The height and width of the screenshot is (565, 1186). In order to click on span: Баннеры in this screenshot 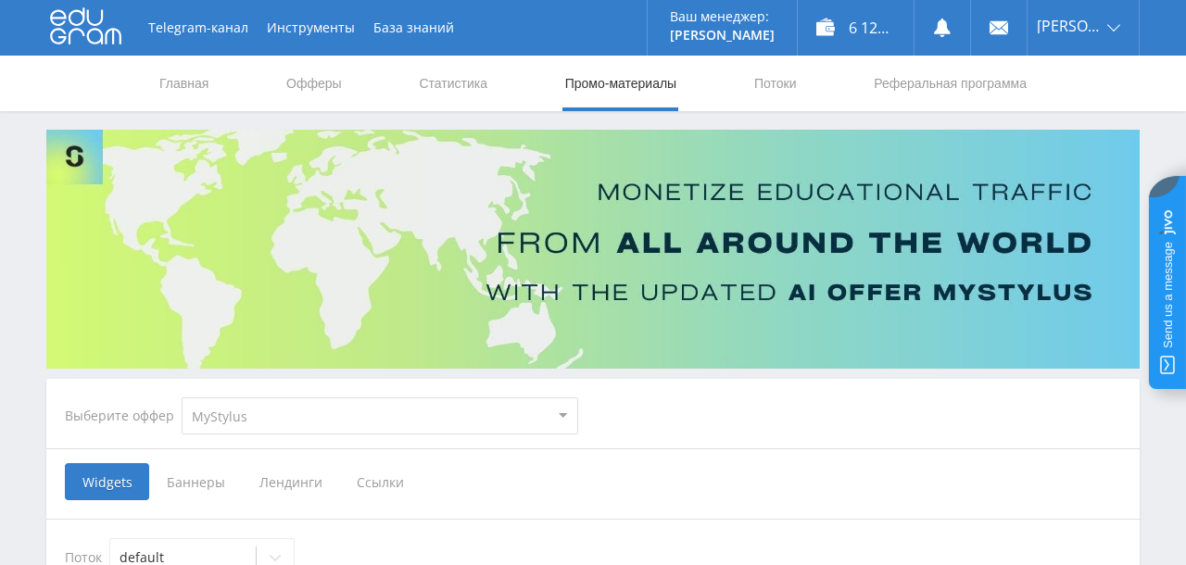, I will do `click(196, 482)`.